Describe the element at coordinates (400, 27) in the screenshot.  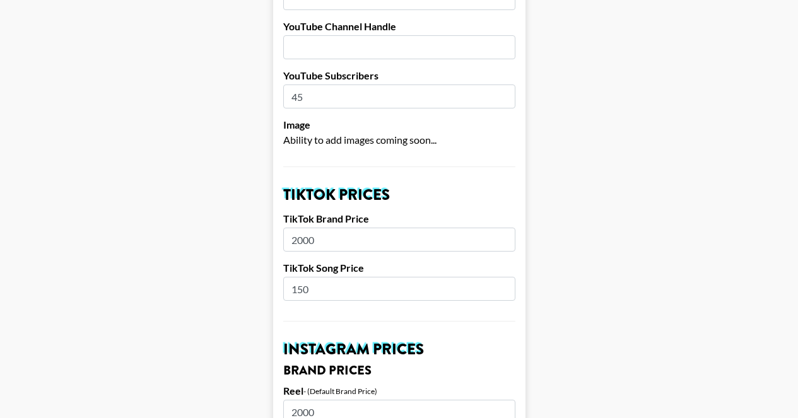
I see `label: YouTube Channel Handle` at that location.